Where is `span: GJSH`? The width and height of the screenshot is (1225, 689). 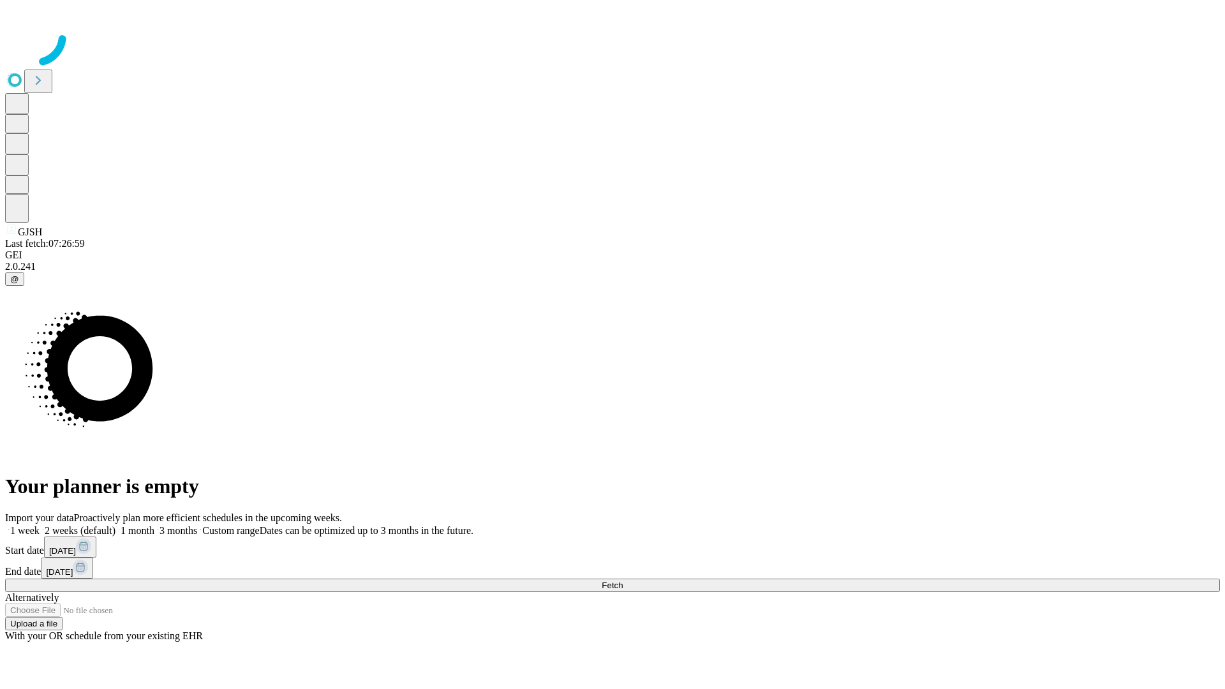
span: GJSH is located at coordinates (30, 232).